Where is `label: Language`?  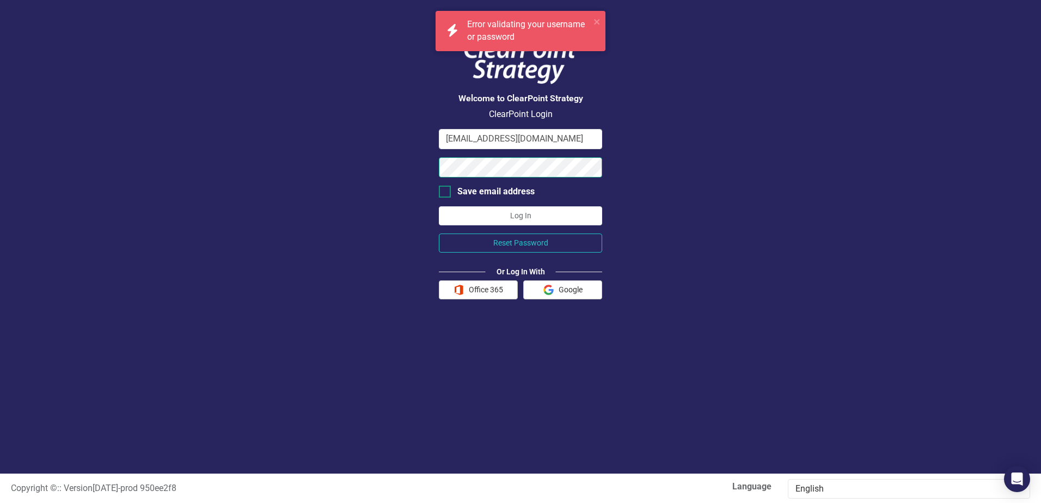 label: Language is located at coordinates (650, 487).